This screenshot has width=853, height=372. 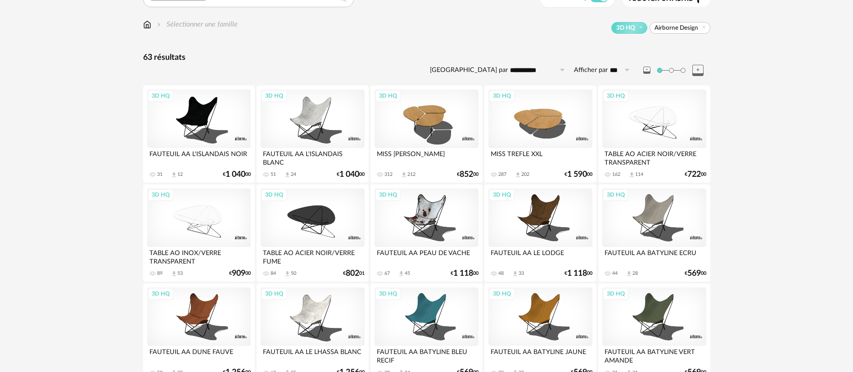 What do you see at coordinates (427, 58) in the screenshot?
I see `div: 63 résultats` at bounding box center [427, 58].